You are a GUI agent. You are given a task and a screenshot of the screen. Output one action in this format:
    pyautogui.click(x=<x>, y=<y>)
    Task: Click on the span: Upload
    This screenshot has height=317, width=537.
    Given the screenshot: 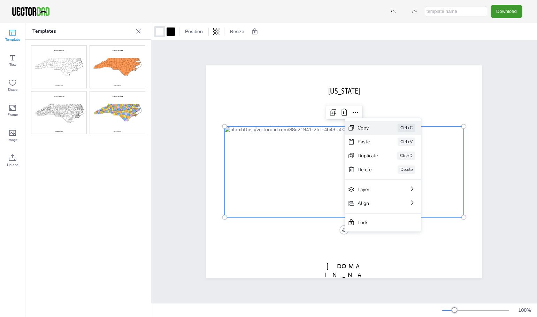 What is the action you would take?
    pyautogui.click(x=13, y=165)
    